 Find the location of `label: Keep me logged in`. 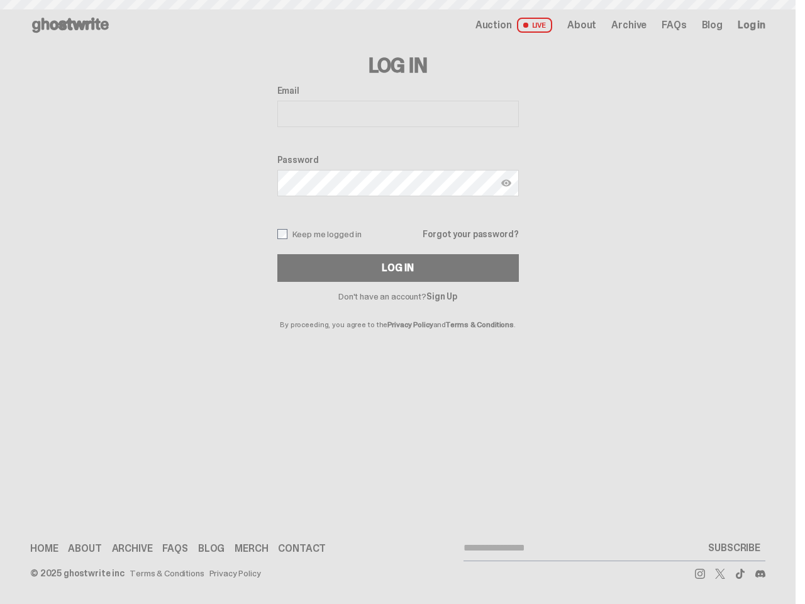

label: Keep me logged in is located at coordinates (319, 234).